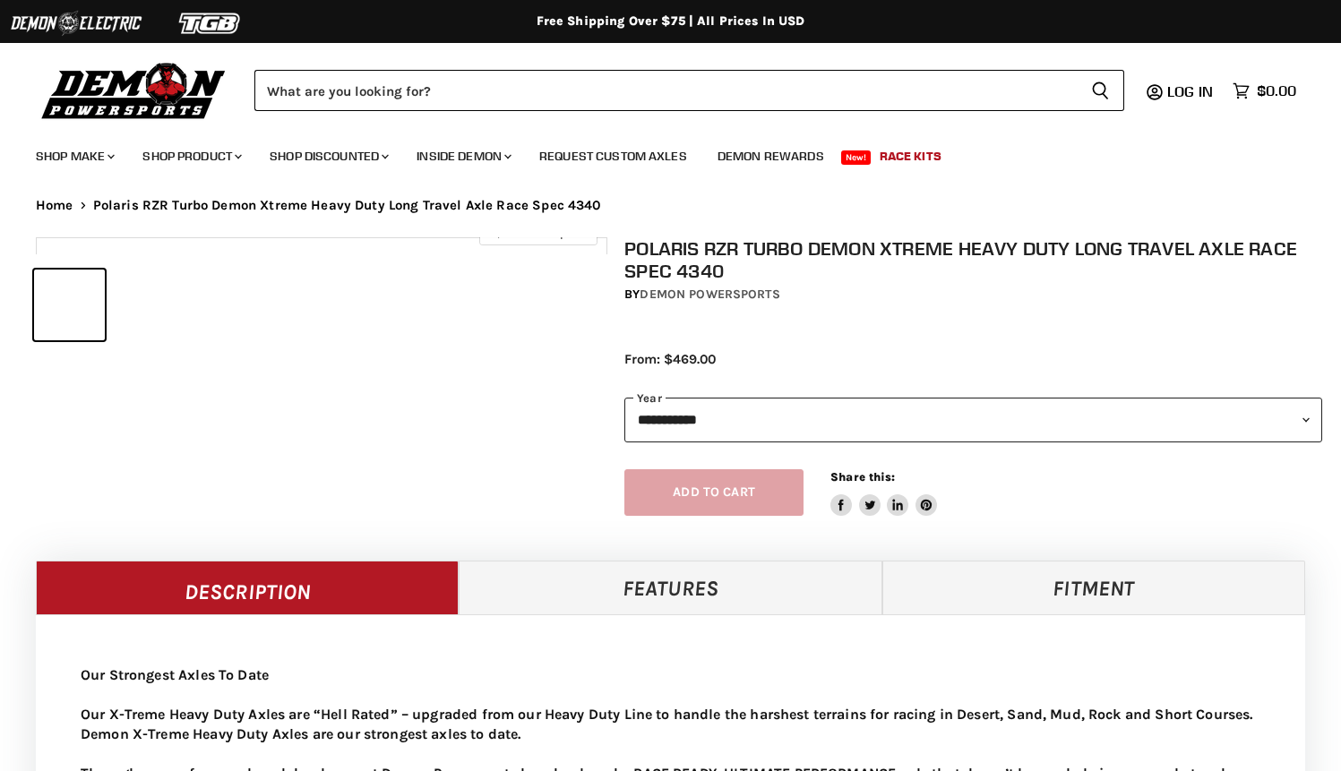 This screenshot has height=771, width=1341. Describe the element at coordinates (910, 156) in the screenshot. I see `a: Race Kits` at that location.